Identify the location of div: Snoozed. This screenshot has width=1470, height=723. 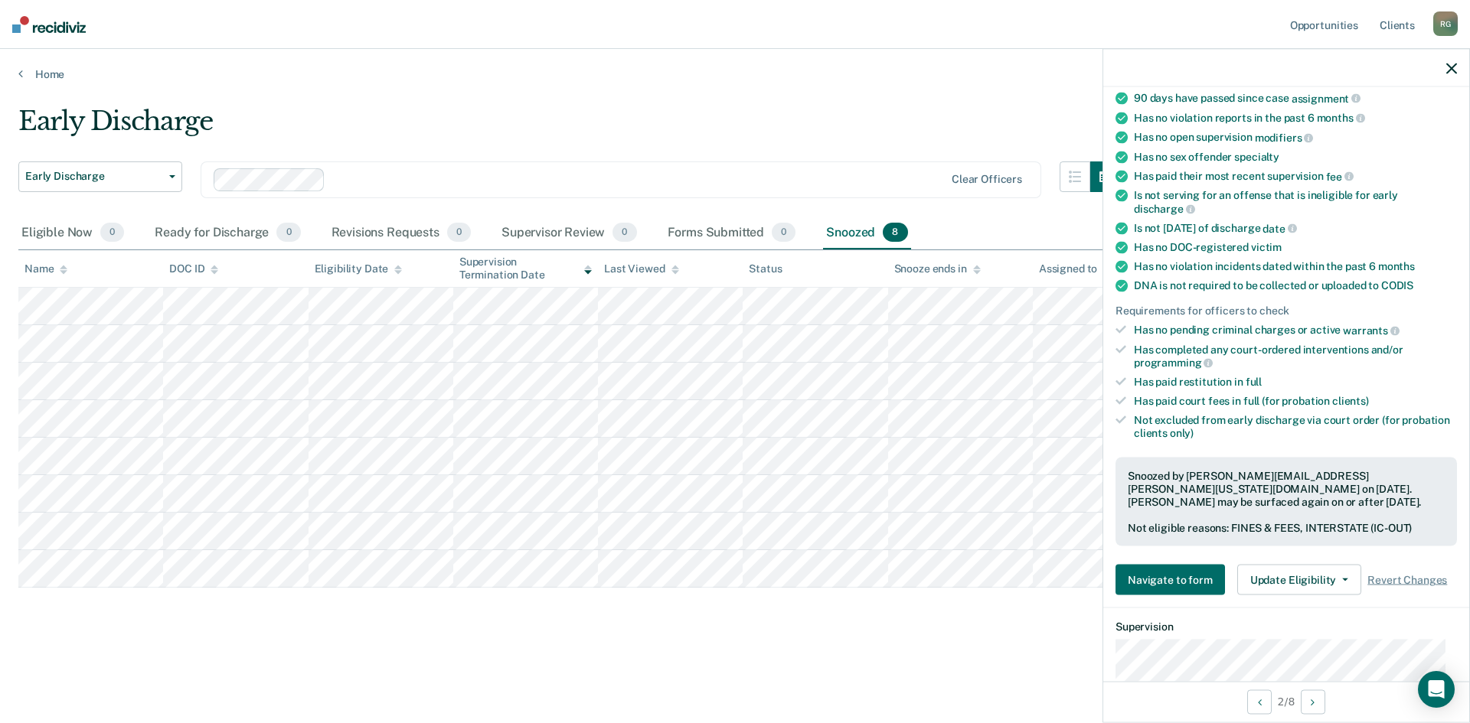
(867, 233).